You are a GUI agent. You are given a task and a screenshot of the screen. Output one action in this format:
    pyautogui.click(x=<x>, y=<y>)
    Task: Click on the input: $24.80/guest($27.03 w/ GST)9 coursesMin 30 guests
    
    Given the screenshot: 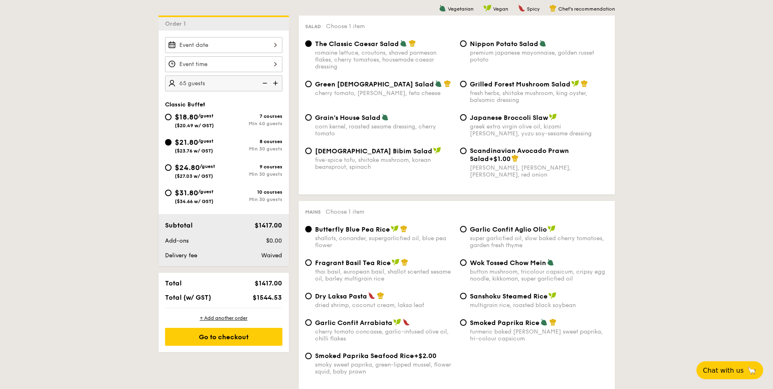 What is the action you would take?
    pyautogui.click(x=168, y=167)
    